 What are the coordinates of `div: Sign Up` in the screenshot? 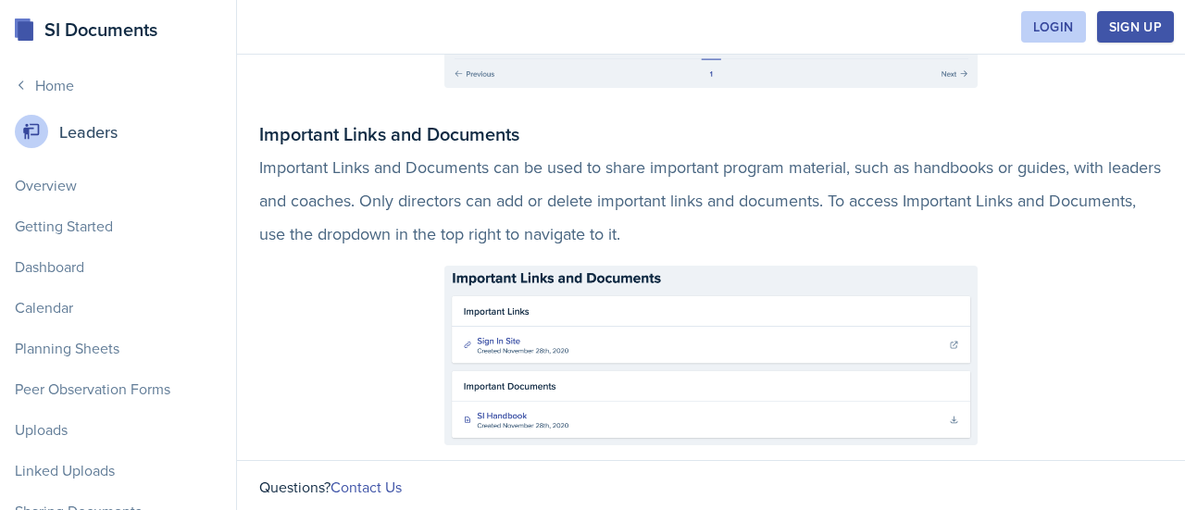 It's located at (1135, 27).